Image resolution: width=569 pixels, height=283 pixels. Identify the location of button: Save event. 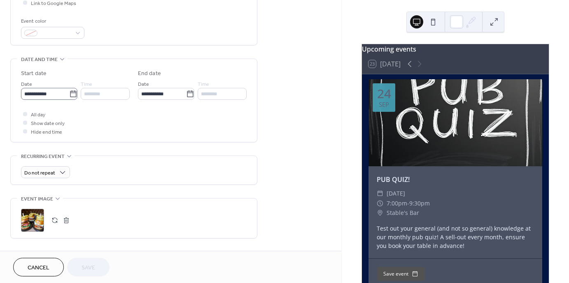
(401, 273).